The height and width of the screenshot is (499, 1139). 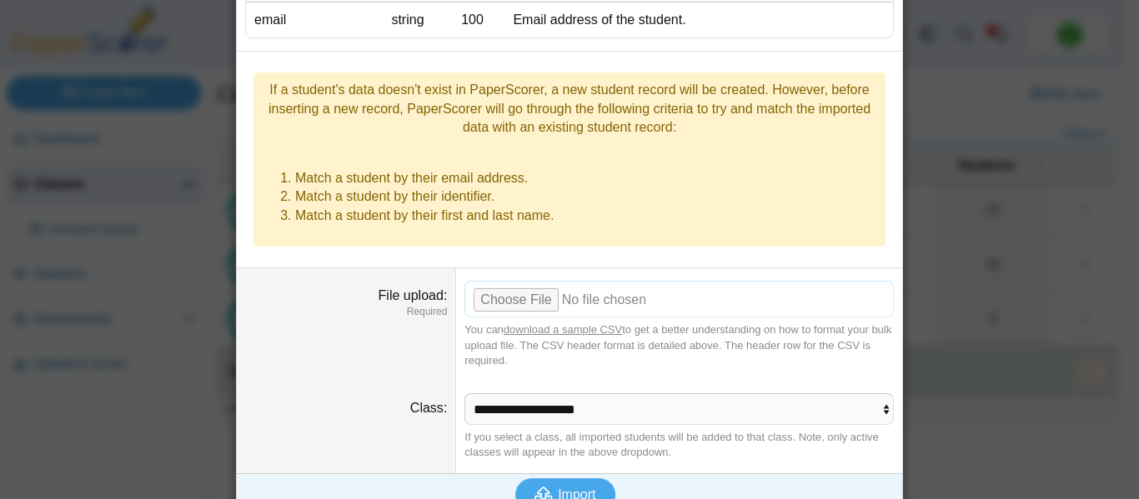 What do you see at coordinates (408, 20) in the screenshot?
I see `td: string` at bounding box center [408, 20].